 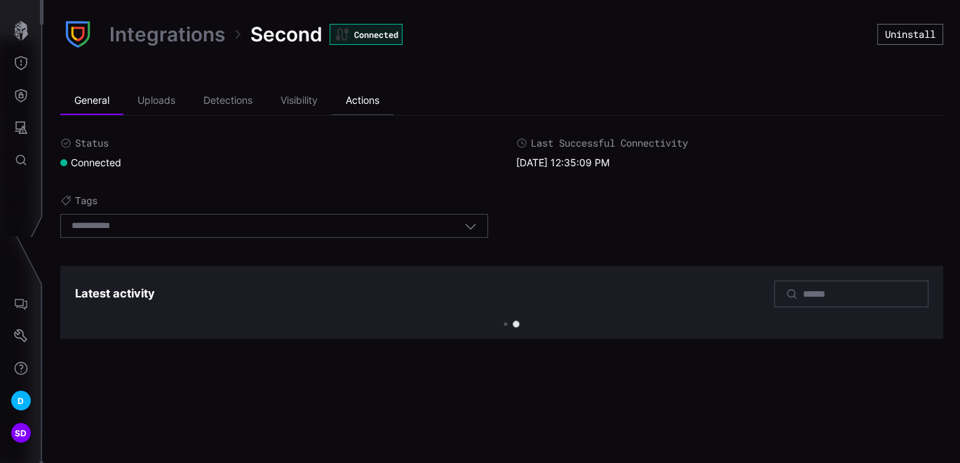 What do you see at coordinates (21, 433) in the screenshot?
I see `span: SD` at bounding box center [21, 433].